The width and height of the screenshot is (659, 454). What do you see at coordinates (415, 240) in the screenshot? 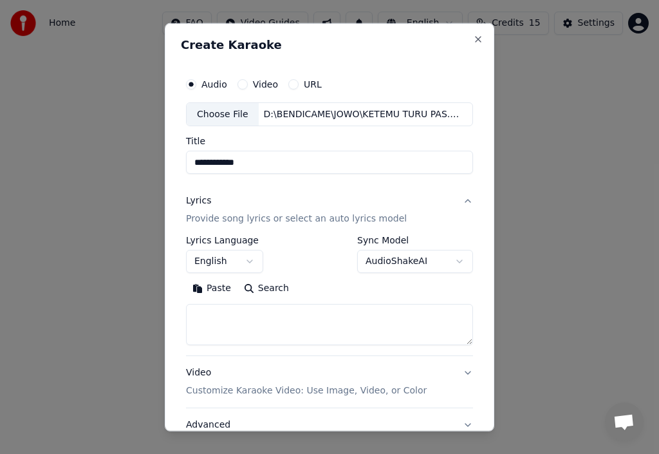
I see `label: Sync Model` at bounding box center [415, 240].